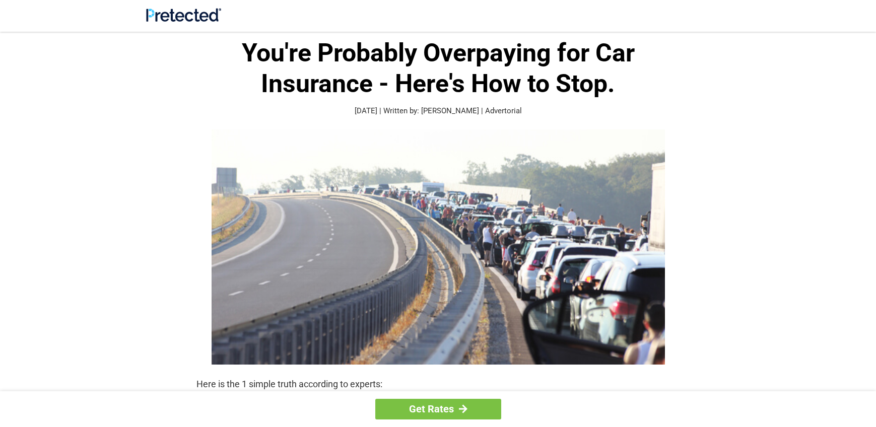 The height and width of the screenshot is (427, 876). Describe the element at coordinates (183, 15) in the screenshot. I see `img: Site Logo` at that location.